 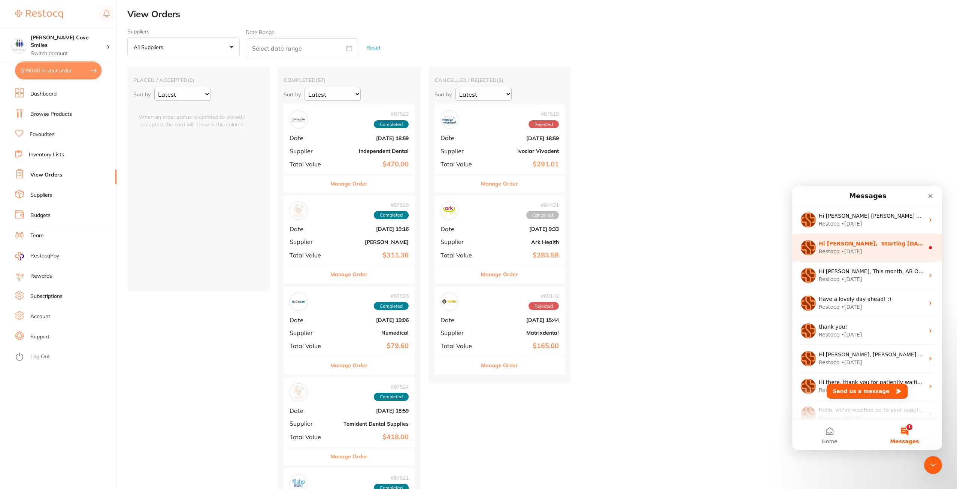 What do you see at coordinates (112, 255) in the screenshot?
I see `span: Messages` at bounding box center [112, 255].